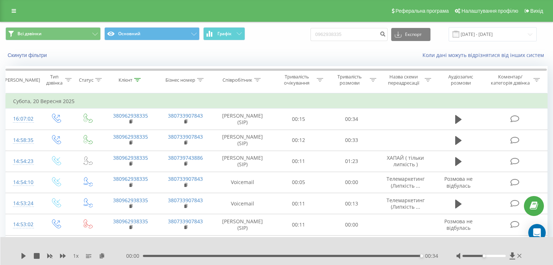 The image size is (553, 265). What do you see at coordinates (351, 119) in the screenshot?
I see `td: 00:34` at bounding box center [351, 119].